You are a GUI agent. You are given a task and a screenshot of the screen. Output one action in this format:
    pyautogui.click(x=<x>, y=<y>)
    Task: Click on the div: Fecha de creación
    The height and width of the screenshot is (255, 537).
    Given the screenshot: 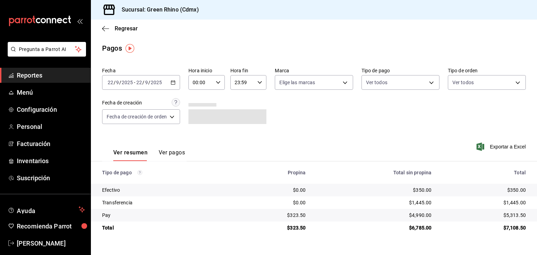 What is the action you would take?
    pyautogui.click(x=122, y=103)
    